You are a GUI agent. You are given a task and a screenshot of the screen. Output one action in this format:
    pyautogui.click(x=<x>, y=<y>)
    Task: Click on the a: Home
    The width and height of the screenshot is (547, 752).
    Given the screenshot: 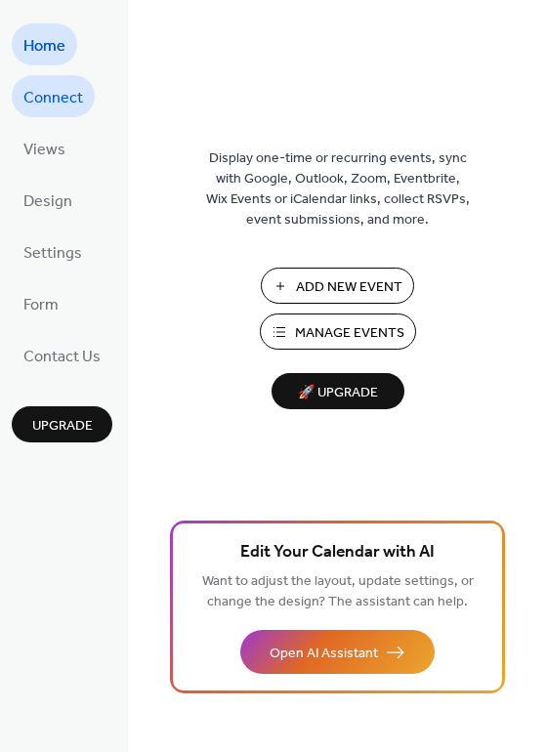 What is the action you would take?
    pyautogui.click(x=44, y=44)
    